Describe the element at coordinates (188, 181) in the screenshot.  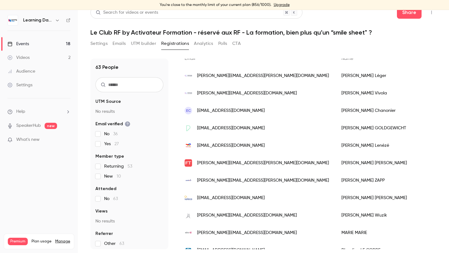
I see `img: sodexo.com` at that location.